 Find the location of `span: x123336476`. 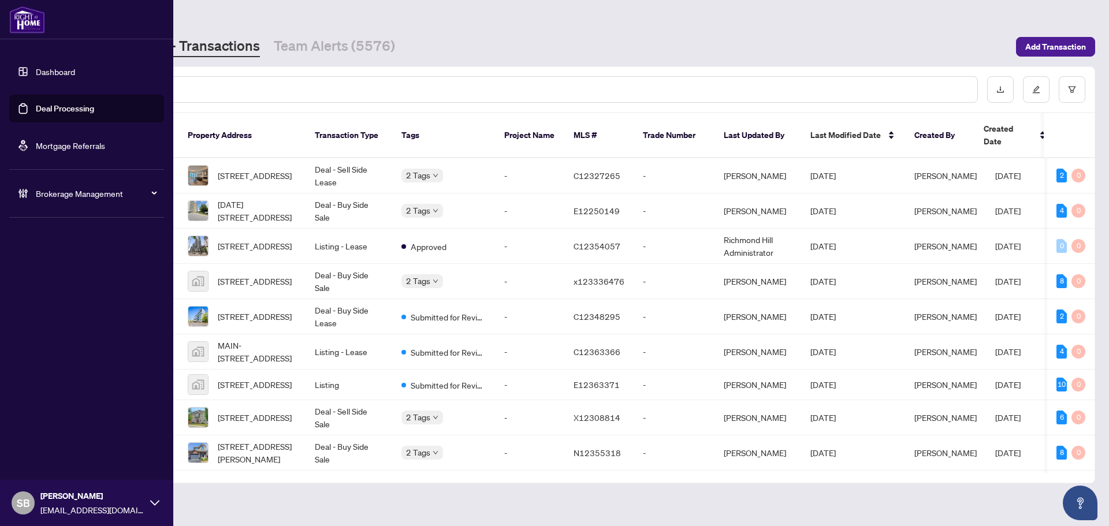

span: x123336476 is located at coordinates (599, 281).